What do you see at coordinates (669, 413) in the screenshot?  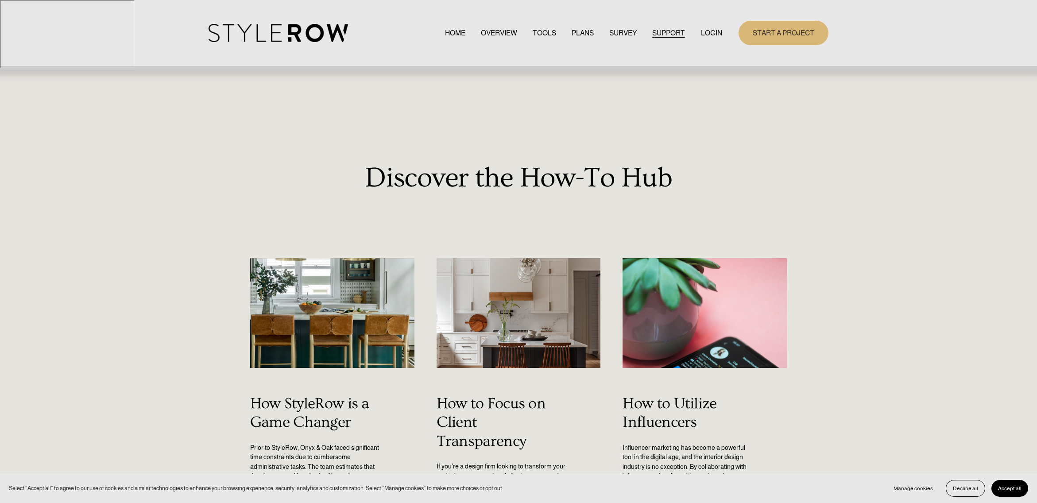 I see `a: How to Utilize Influencers` at bounding box center [669, 413].